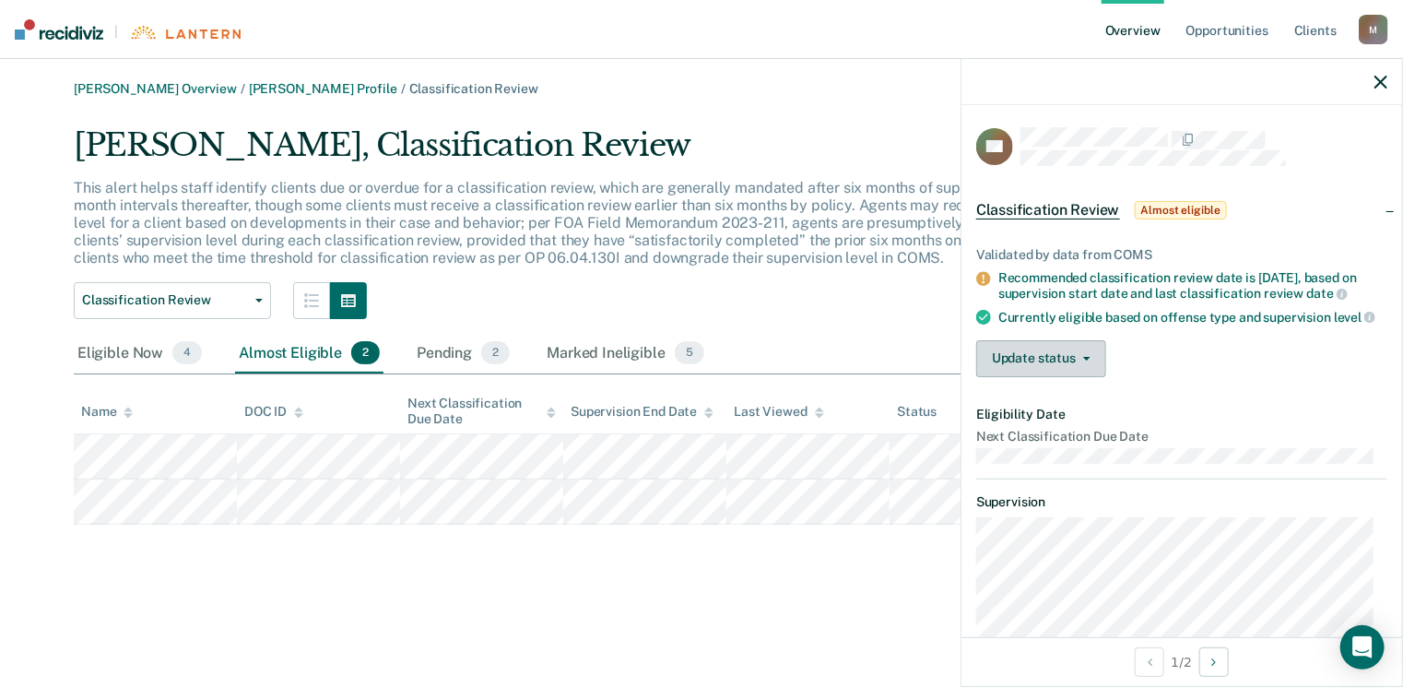  Describe the element at coordinates (1182, 501) in the screenshot. I see `dt: Supervision` at that location.